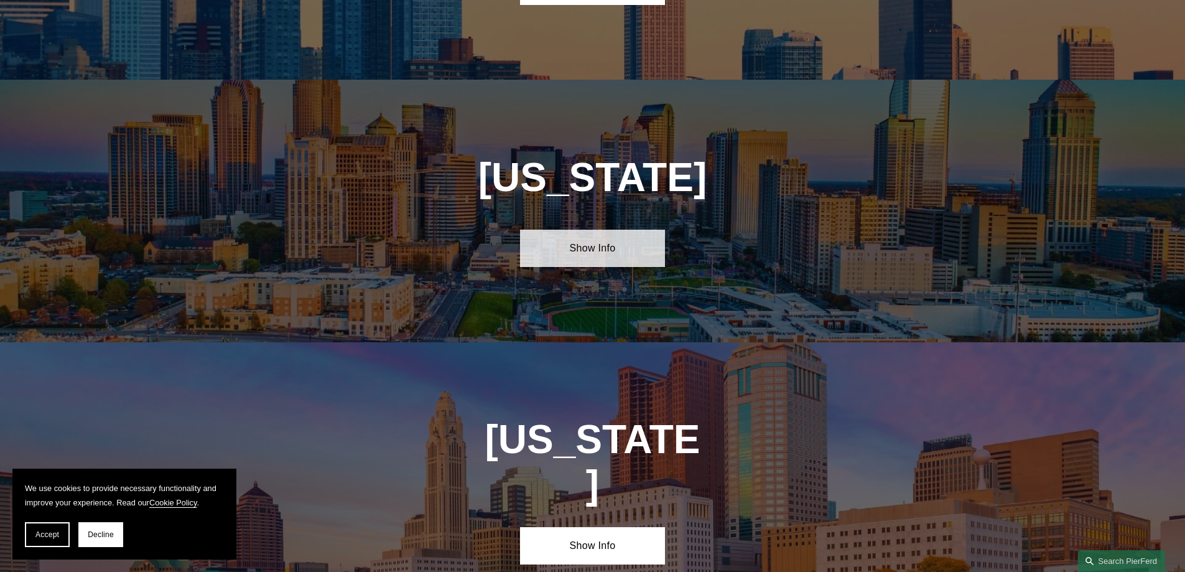 This screenshot has height=572, width=1185. I want to click on span: Decline, so click(101, 535).